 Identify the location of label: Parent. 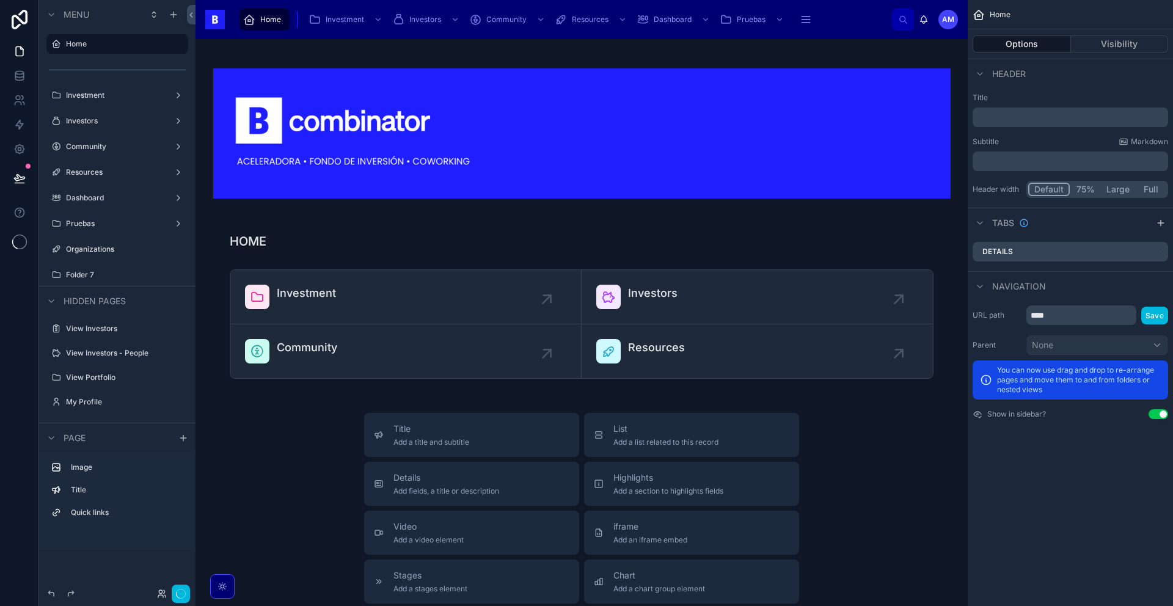
(997, 345).